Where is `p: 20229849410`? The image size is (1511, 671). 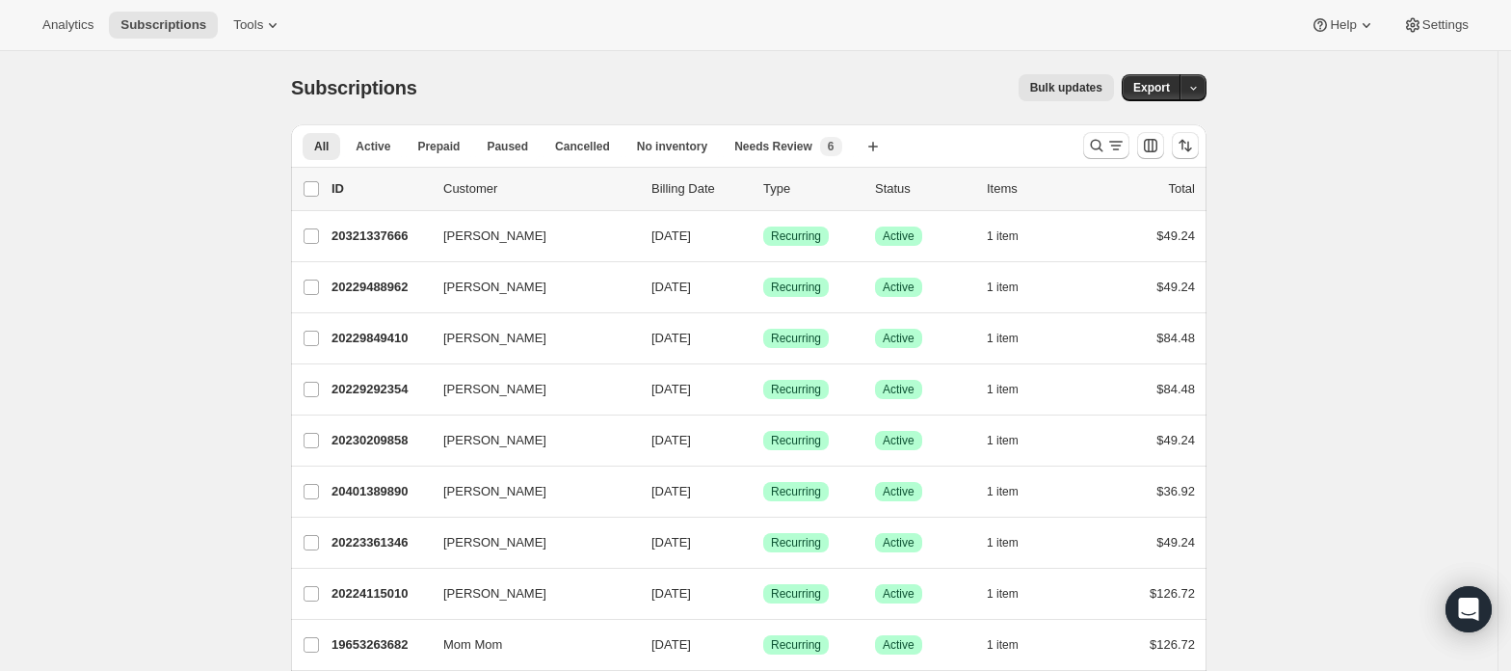 p: 20229849410 is located at coordinates (380, 338).